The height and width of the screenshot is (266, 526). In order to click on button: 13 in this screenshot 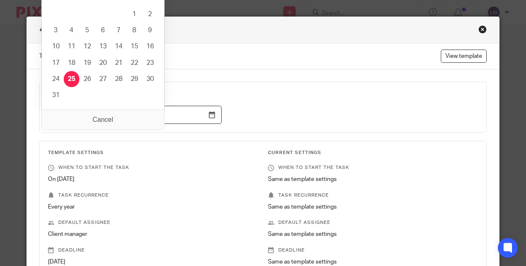, I will do `click(103, 46)`.